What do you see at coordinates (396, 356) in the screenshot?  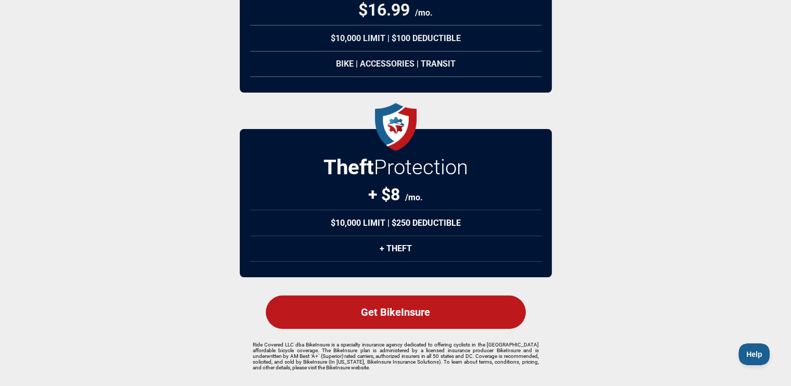 I see `p: Ride Covered LLC dba BikeInsure is a specialty insurance agency dedicated to offering cyclists in...` at bounding box center [396, 356].